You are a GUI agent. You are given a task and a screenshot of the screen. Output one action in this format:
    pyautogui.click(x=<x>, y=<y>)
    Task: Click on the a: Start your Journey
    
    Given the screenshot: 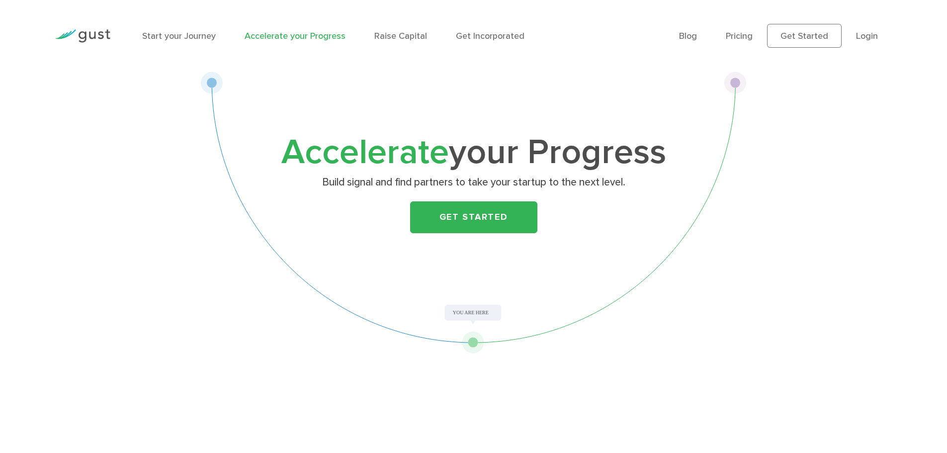 What is the action you would take?
    pyautogui.click(x=179, y=36)
    